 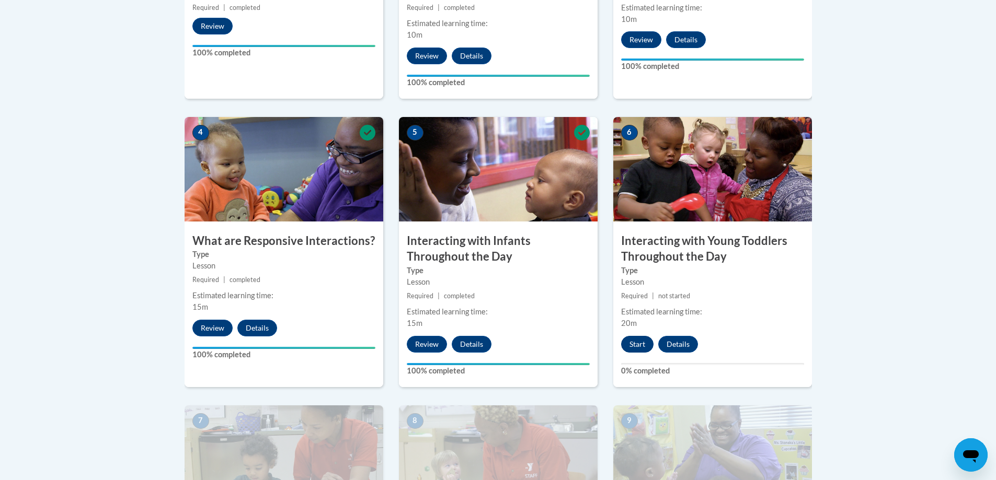 What do you see at coordinates (415, 421) in the screenshot?
I see `span: 8` at bounding box center [415, 421].